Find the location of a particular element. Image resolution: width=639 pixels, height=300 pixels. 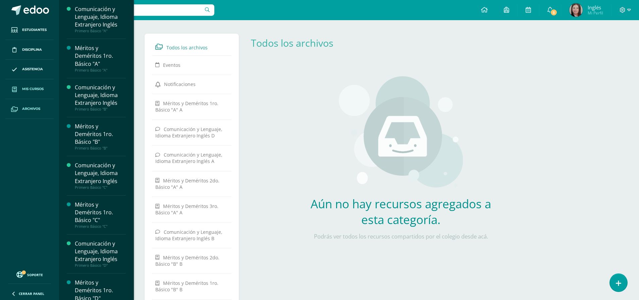

span: Todos los archivos is located at coordinates (187, 47).